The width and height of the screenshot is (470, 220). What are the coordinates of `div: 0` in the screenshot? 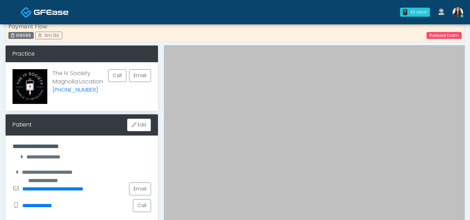 It's located at (405, 12).